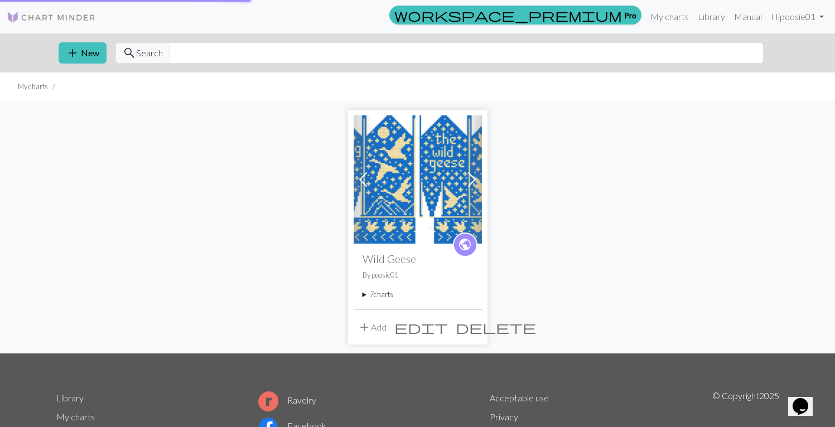 The image size is (835, 427). What do you see at coordinates (508, 15) in the screenshot?
I see `span: workspace_premium` at bounding box center [508, 15].